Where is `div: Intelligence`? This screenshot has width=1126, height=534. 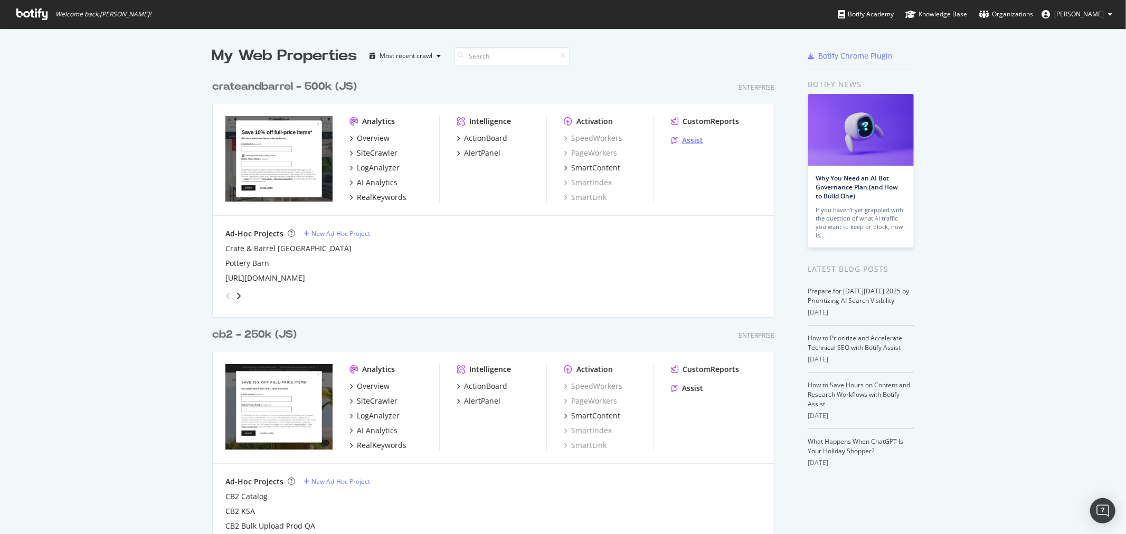 div: Intelligence is located at coordinates (490, 121).